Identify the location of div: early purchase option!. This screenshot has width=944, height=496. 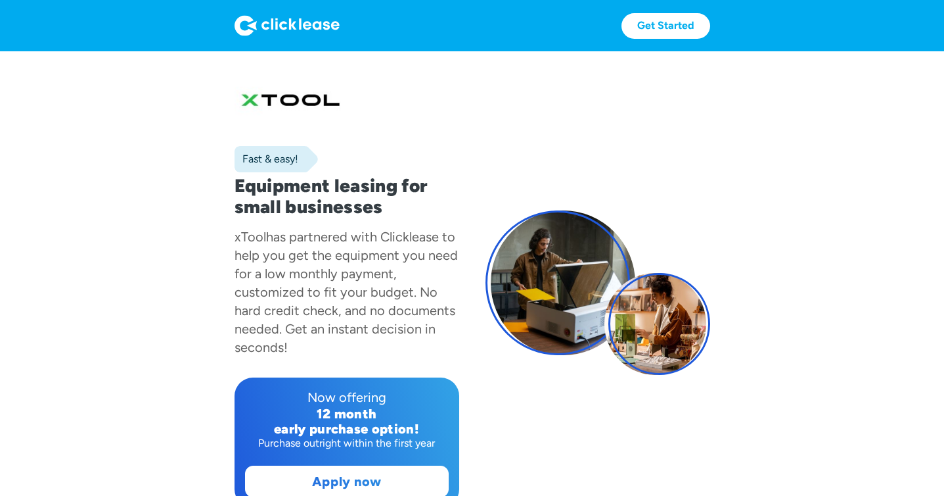
(347, 429).